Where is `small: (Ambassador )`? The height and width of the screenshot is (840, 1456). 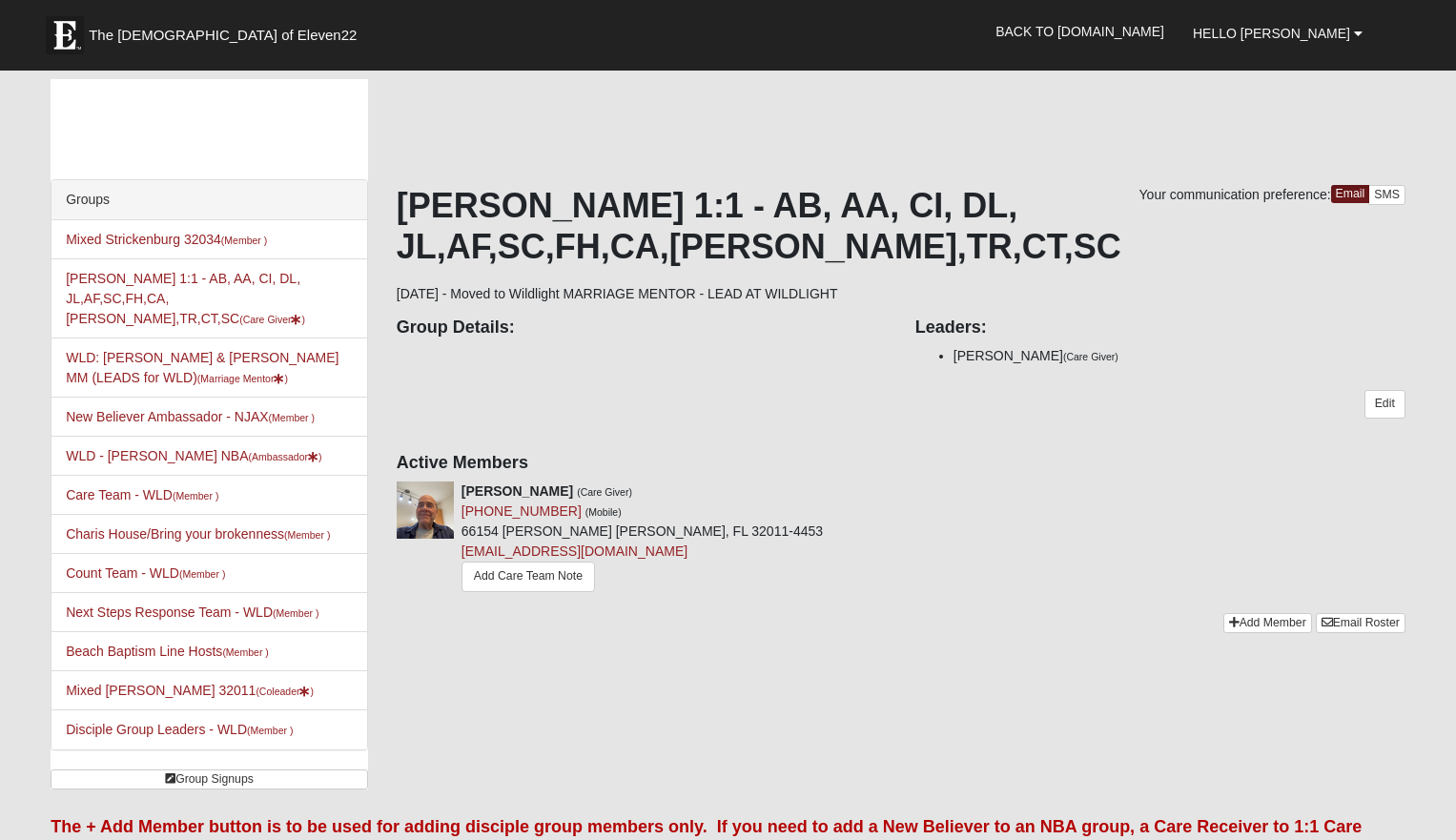 small: (Ambassador ) is located at coordinates (285, 456).